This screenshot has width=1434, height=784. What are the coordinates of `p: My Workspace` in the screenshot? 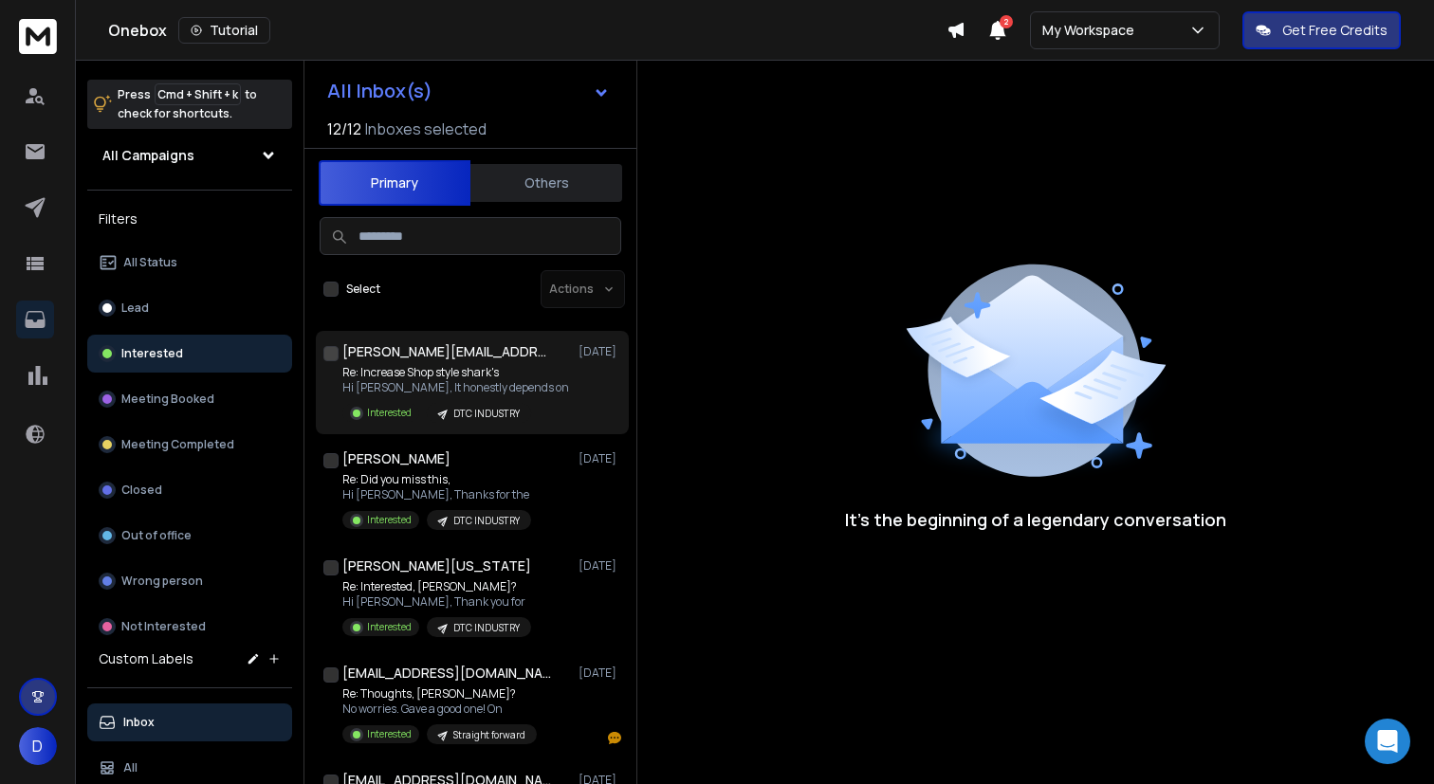 It's located at (1091, 30).